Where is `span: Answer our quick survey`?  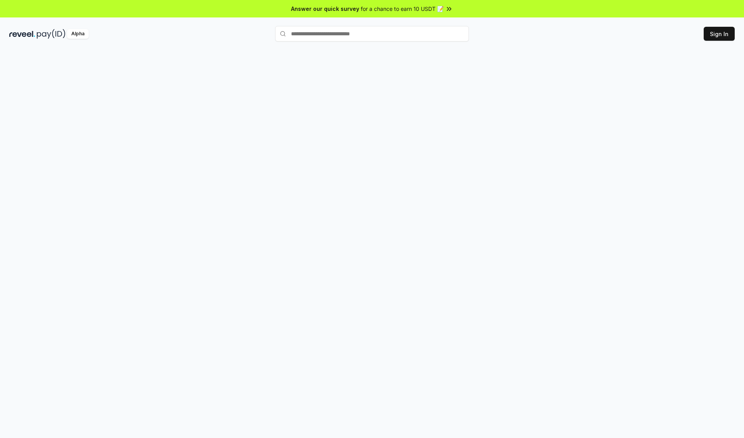 span: Answer our quick survey is located at coordinates (325, 9).